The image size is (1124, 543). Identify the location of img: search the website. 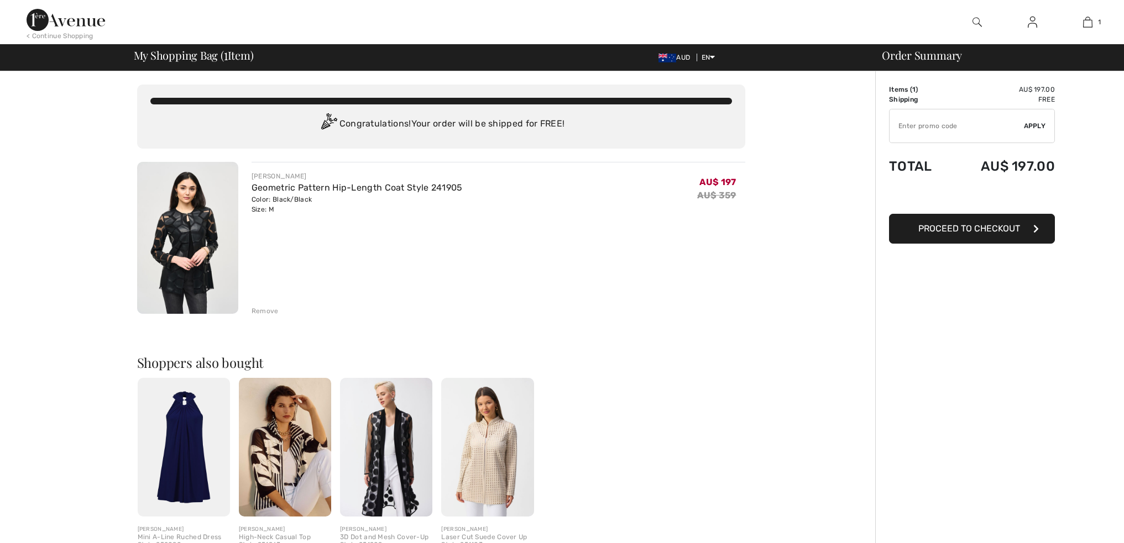
(977, 22).